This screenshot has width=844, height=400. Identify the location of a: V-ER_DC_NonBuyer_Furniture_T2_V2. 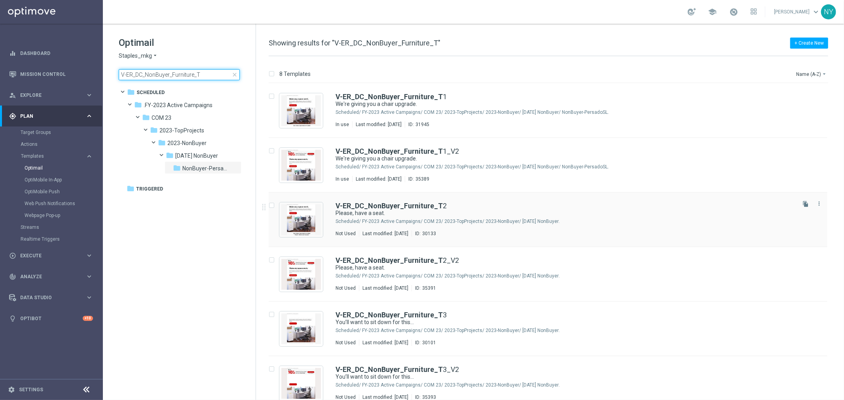
(397, 261).